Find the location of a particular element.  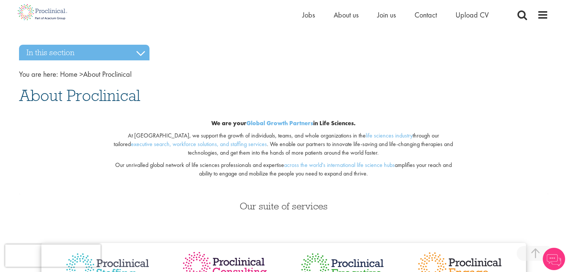

a: breadcrumb link to Home is located at coordinates (69, 74).